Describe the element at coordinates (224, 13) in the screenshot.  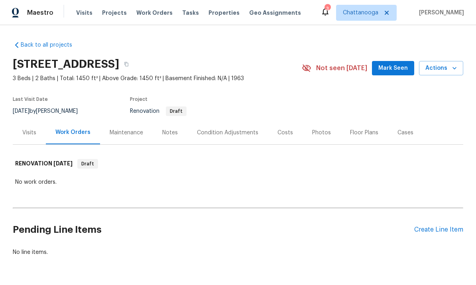
I see `span: Properties` at that location.